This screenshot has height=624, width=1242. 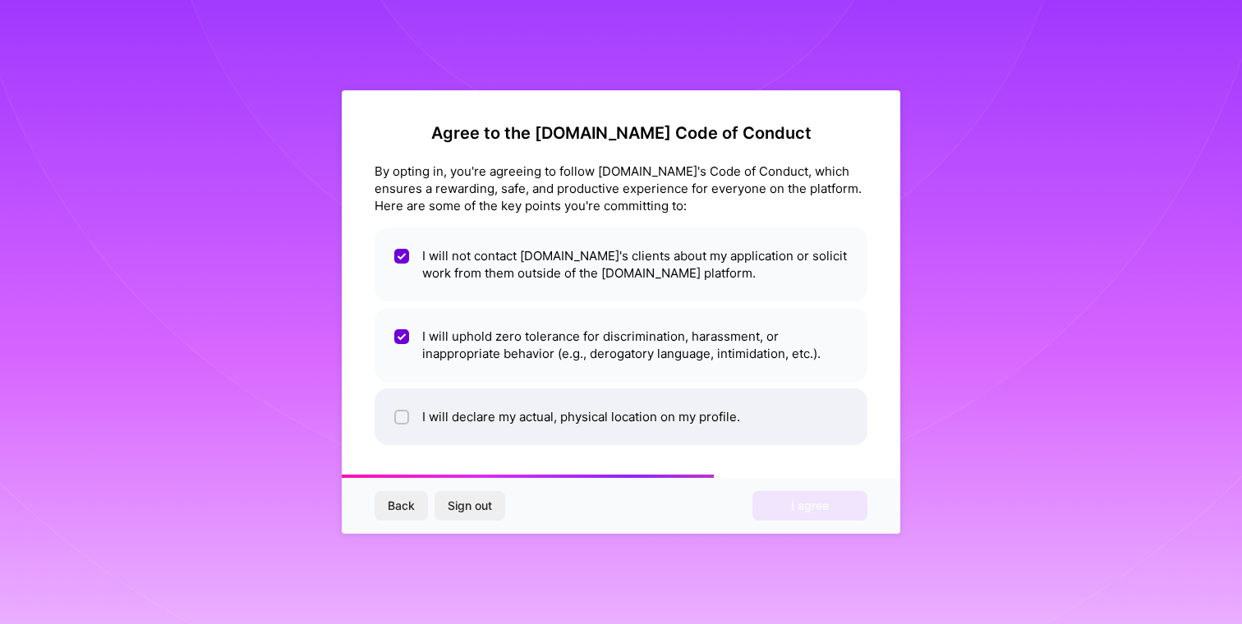 I want to click on span: Sign out, so click(x=470, y=506).